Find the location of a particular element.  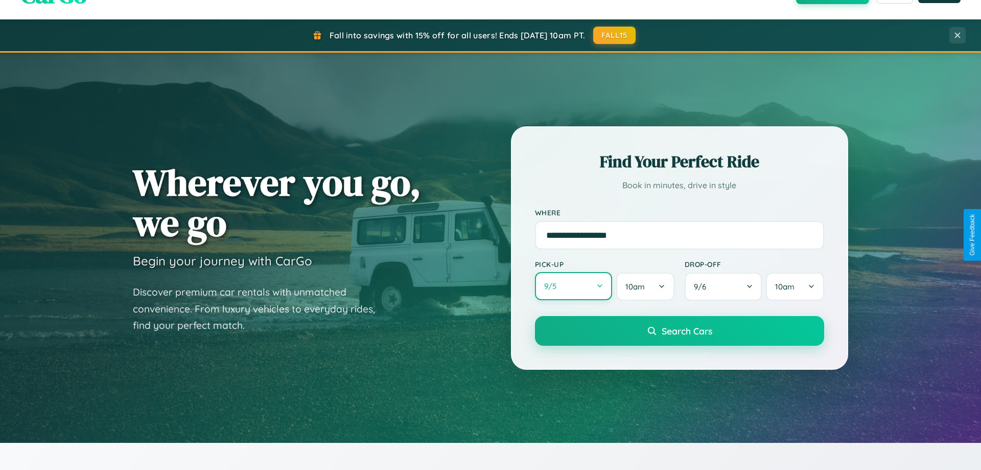

button: FALL15 is located at coordinates (615, 35).